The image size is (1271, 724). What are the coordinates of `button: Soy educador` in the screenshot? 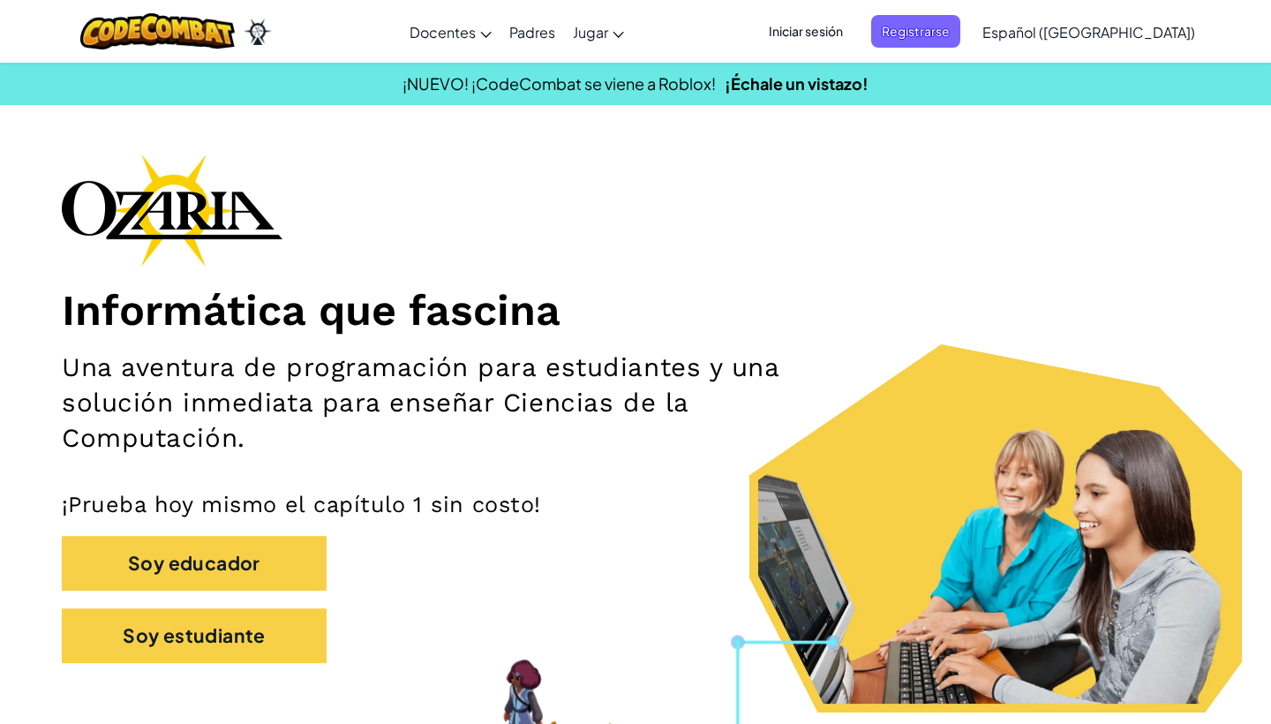 It's located at (194, 563).